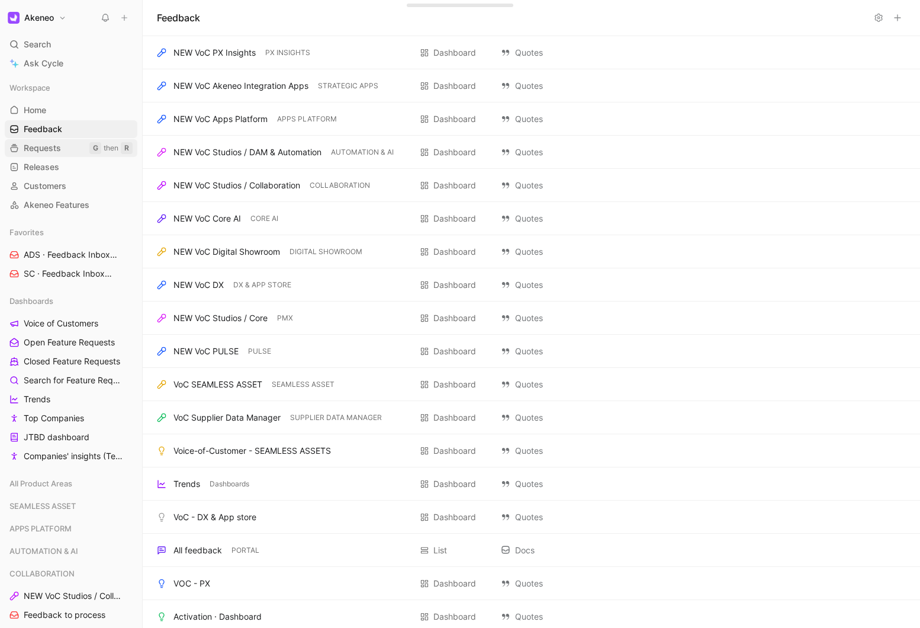 This screenshot has width=920, height=628. Describe the element at coordinates (198, 285) in the screenshot. I see `div: NEW VoC DX` at that location.